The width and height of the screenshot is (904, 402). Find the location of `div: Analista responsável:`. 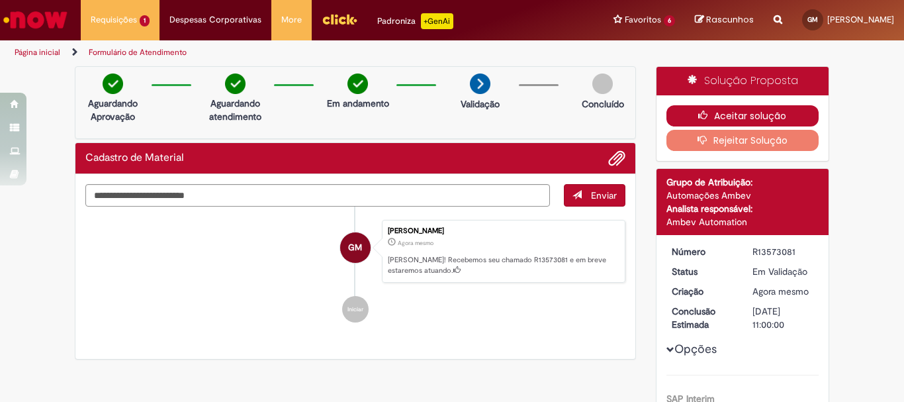

div: Analista responsável: is located at coordinates (742, 208).